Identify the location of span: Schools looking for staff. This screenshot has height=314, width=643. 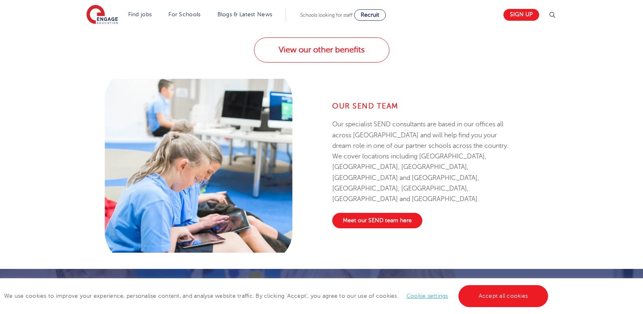
(326, 15).